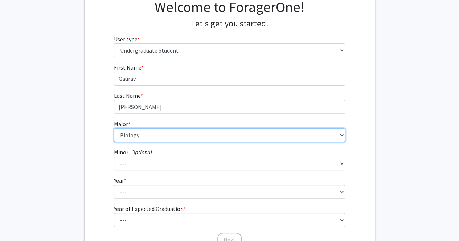 Image resolution: width=459 pixels, height=241 pixels. Describe the element at coordinates (133, 152) in the screenshot. I see `label: Minor` at that location.